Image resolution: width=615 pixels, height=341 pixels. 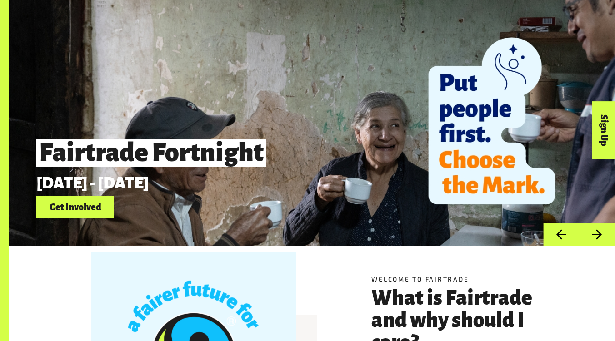 I want to click on a: Get Involved, so click(x=75, y=207).